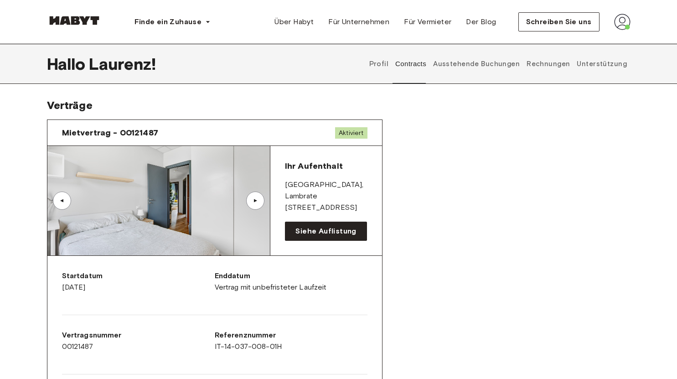 The image size is (677, 379). I want to click on font: Ausstehende Buchungen, so click(477, 64).